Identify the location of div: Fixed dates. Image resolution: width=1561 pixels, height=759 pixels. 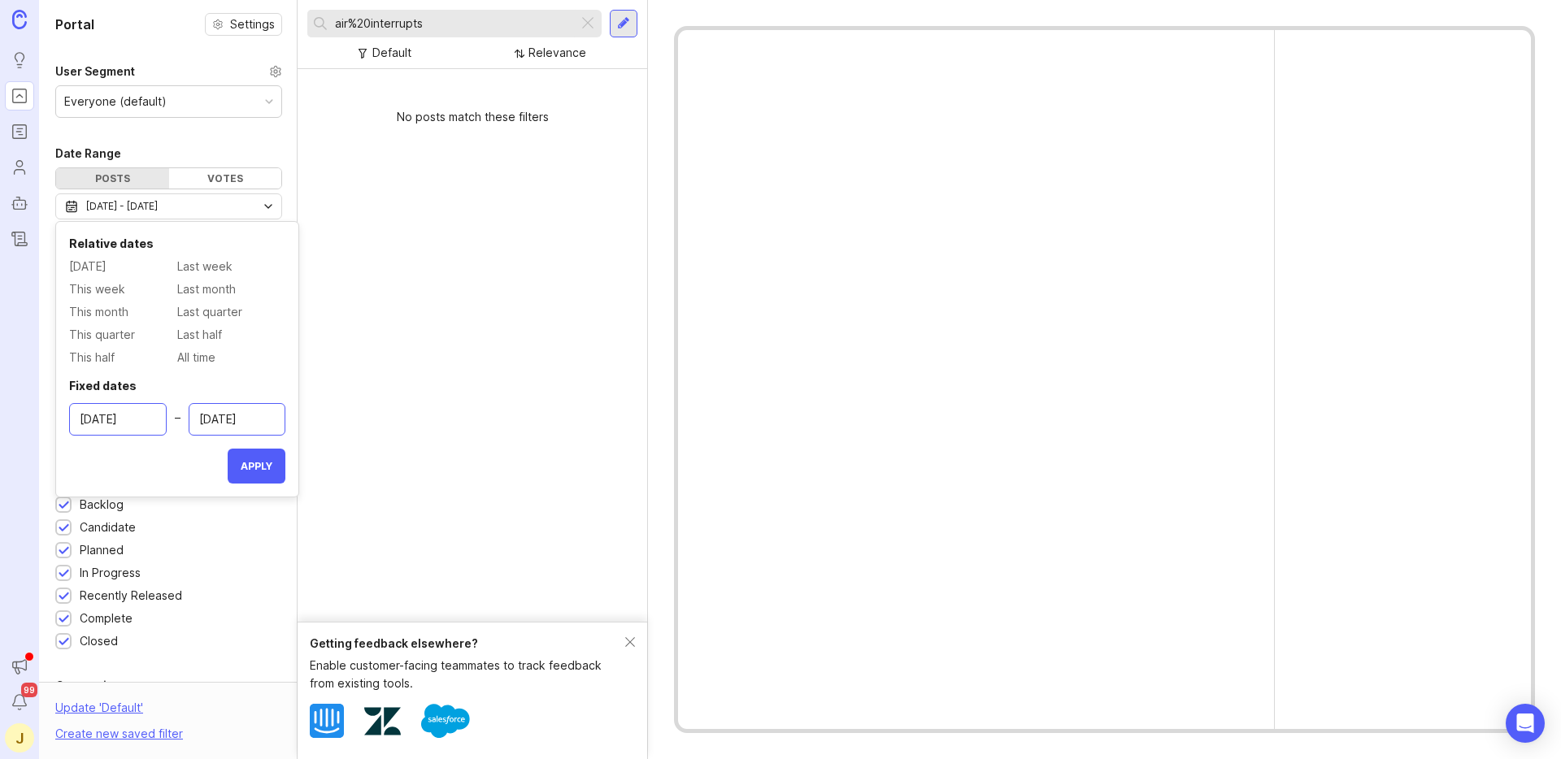
(177, 386).